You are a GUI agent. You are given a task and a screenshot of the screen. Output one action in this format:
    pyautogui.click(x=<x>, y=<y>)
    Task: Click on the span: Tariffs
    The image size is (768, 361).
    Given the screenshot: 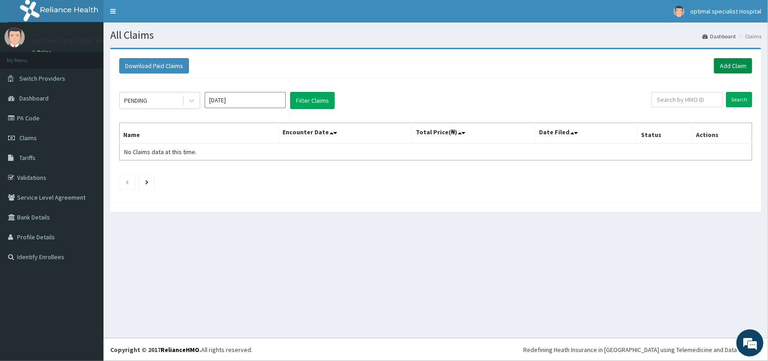 What is the action you would take?
    pyautogui.click(x=27, y=158)
    